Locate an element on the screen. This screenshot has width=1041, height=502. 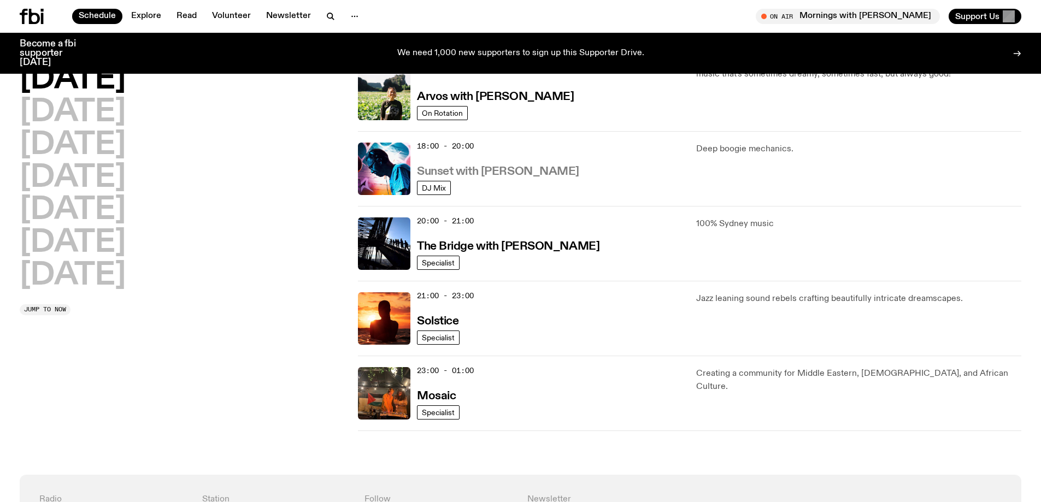
button: Support Us is located at coordinates (985, 16).